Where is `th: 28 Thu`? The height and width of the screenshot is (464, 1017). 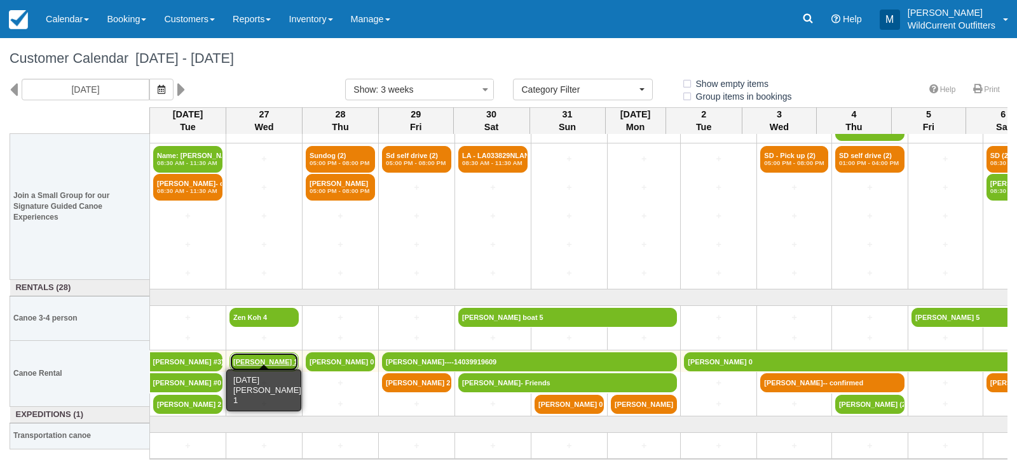
th: 28 Thu is located at coordinates (341, 121).